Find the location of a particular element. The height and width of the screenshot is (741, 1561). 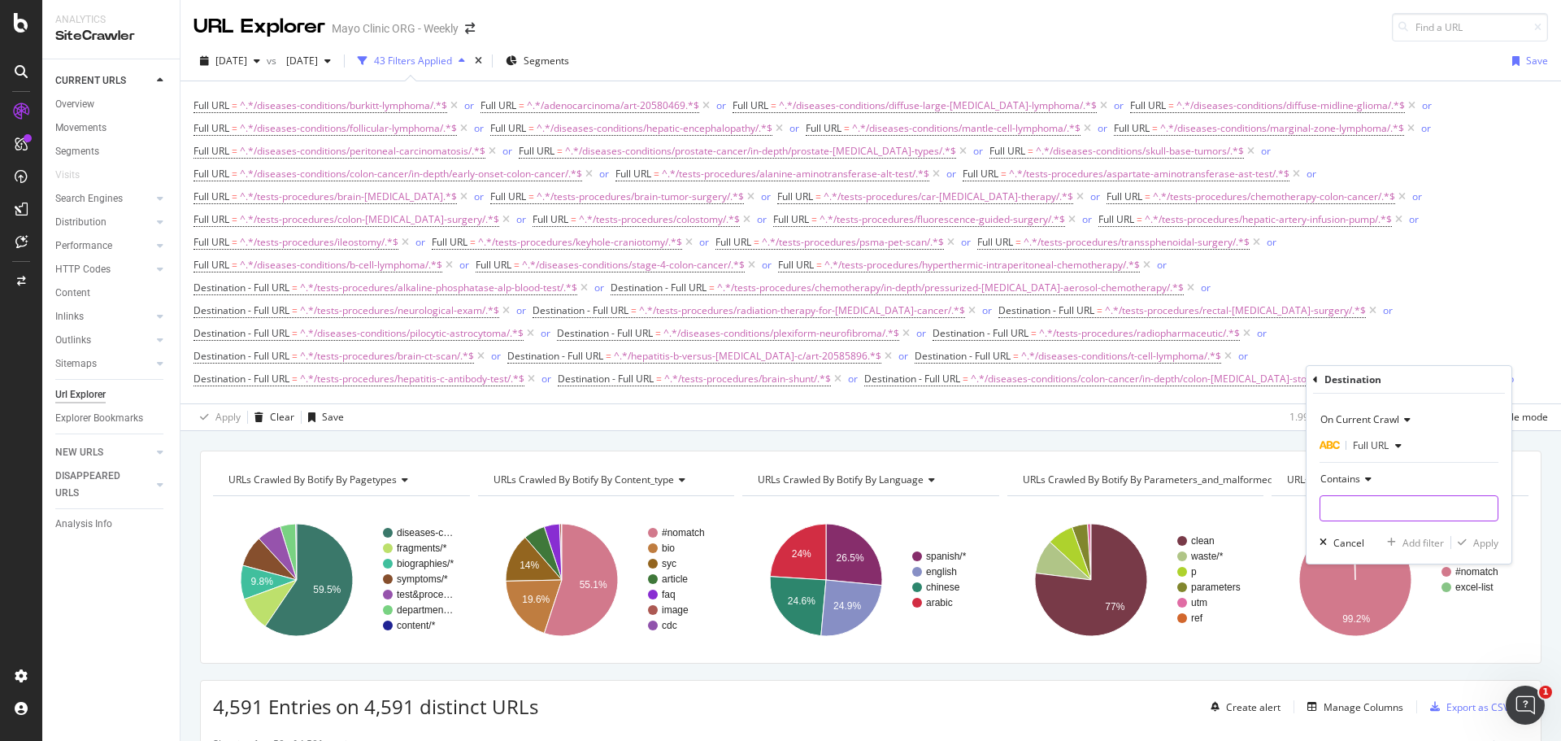

div: Save is located at coordinates (1537, 60).